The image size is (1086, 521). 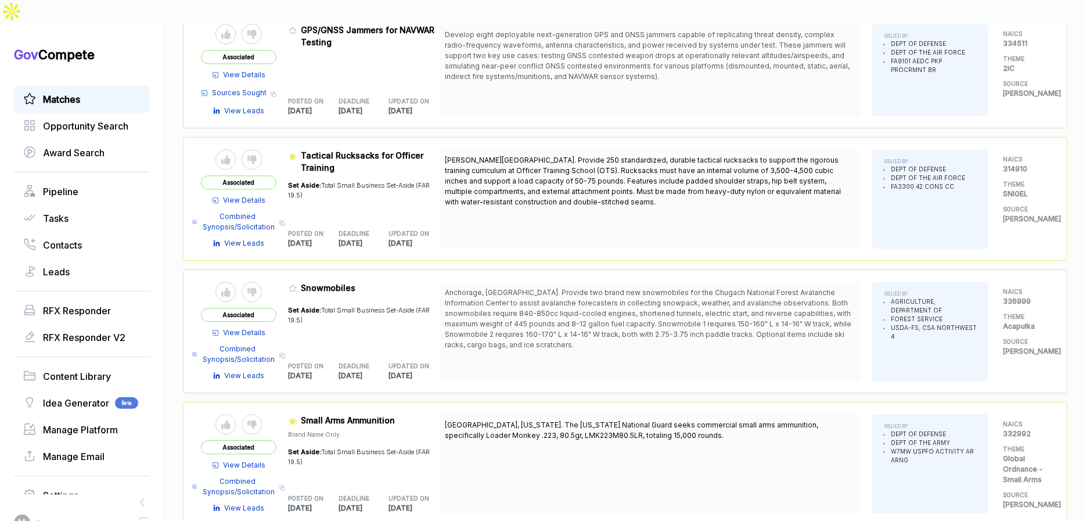 I want to click on span: Idea Generator, so click(x=76, y=403).